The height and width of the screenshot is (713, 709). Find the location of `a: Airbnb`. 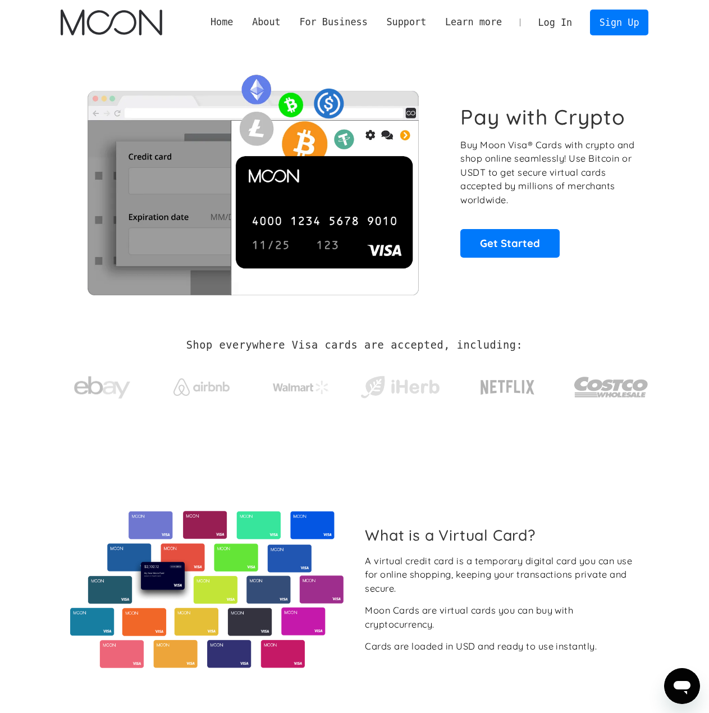

a: Airbnb is located at coordinates (201, 384).